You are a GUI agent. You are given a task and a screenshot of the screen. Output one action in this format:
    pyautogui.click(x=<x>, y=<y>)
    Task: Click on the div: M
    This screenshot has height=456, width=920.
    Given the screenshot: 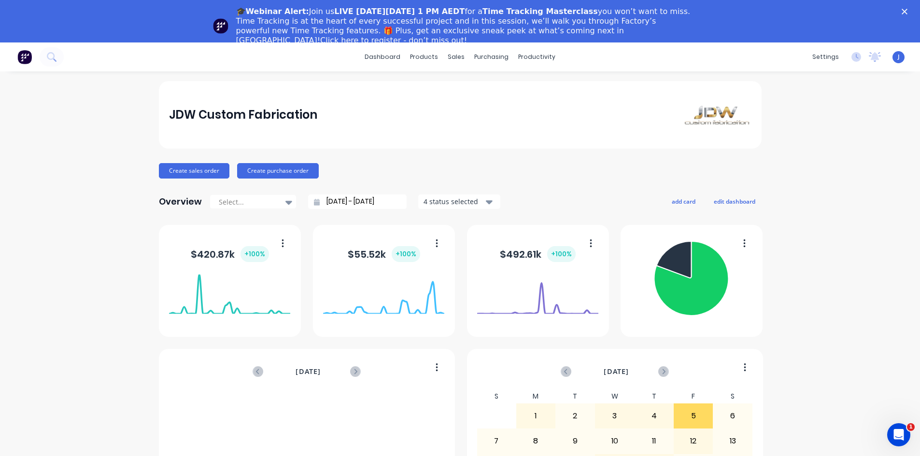 What is the action you would take?
    pyautogui.click(x=536, y=397)
    